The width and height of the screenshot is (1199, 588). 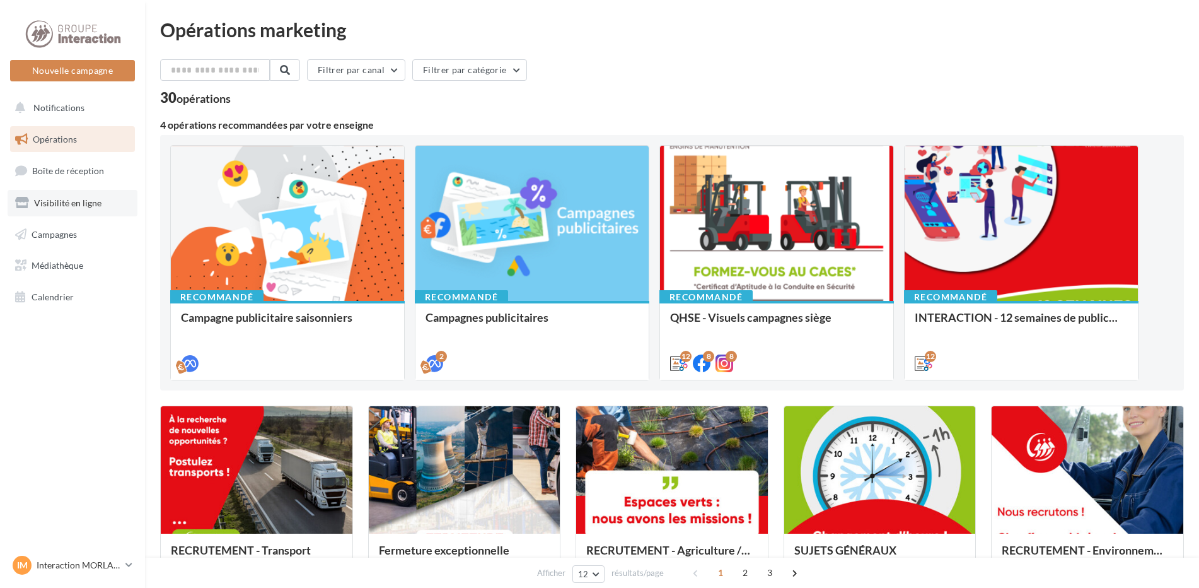 I want to click on div: Opérations marketing, so click(x=672, y=30).